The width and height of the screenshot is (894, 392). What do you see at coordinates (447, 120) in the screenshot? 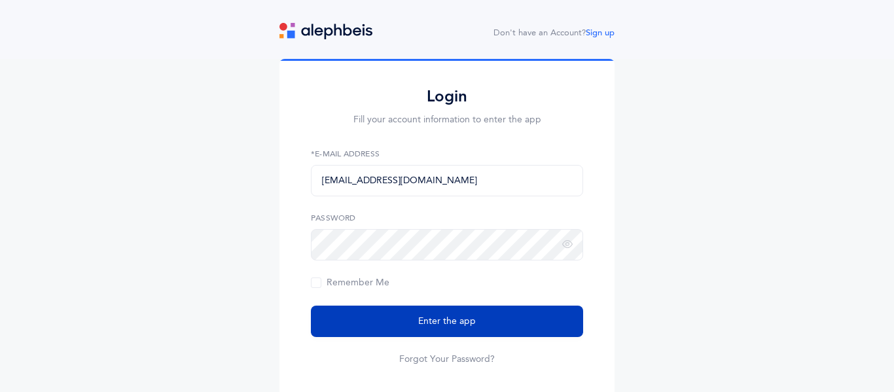
I see `p: Fill your account information to enter the app` at bounding box center [447, 120].